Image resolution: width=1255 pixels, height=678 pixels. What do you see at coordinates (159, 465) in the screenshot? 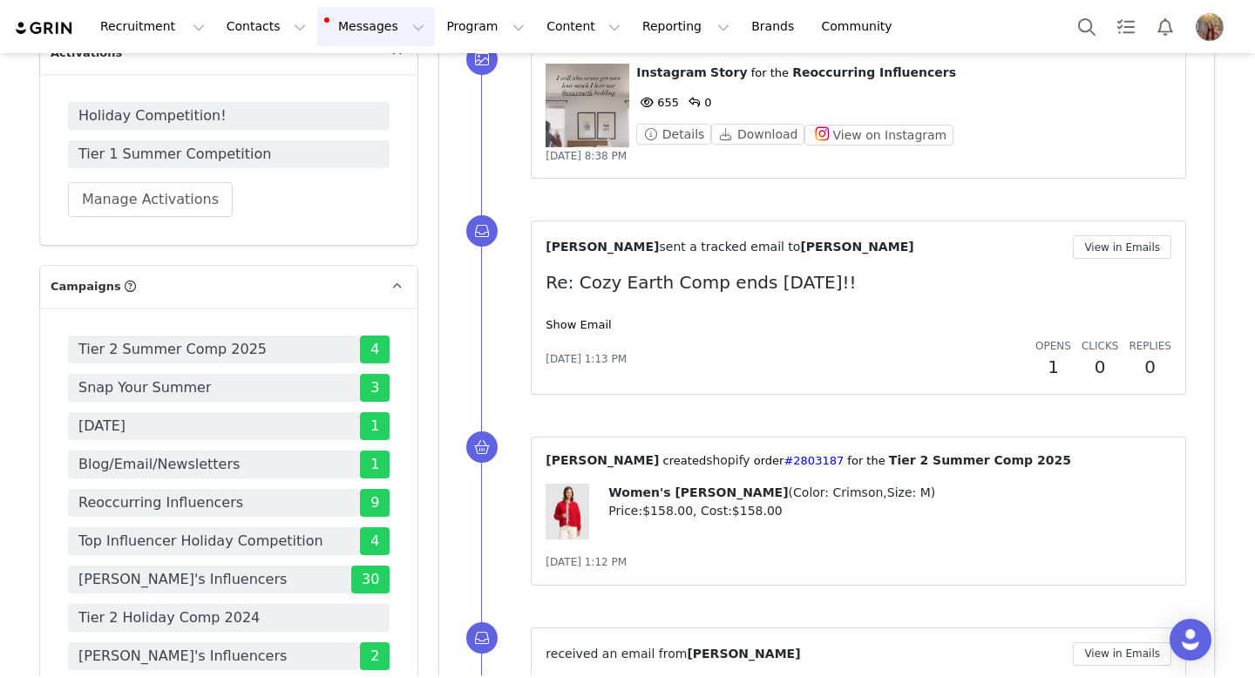
I see `span: Blog/Email/Newsletters` at bounding box center [159, 465].